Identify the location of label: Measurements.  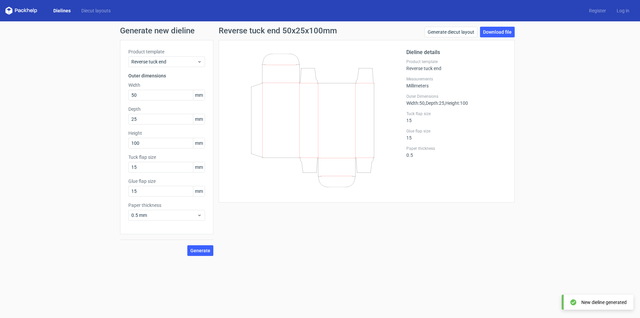
(456, 79).